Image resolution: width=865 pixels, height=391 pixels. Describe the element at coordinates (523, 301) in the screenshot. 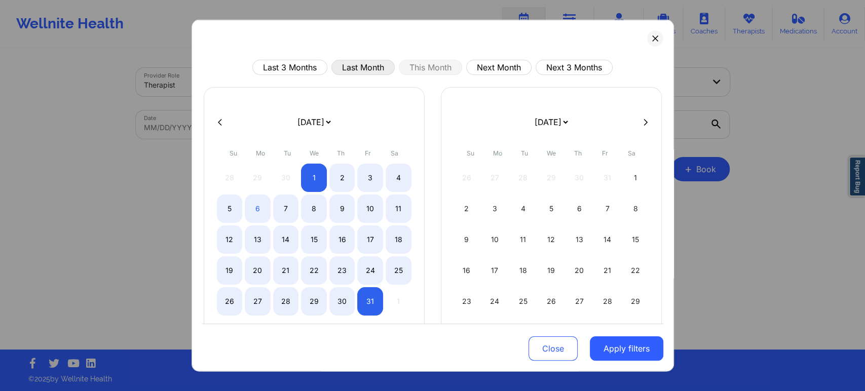

I see `div: Tue Nov 25 2025` at that location.